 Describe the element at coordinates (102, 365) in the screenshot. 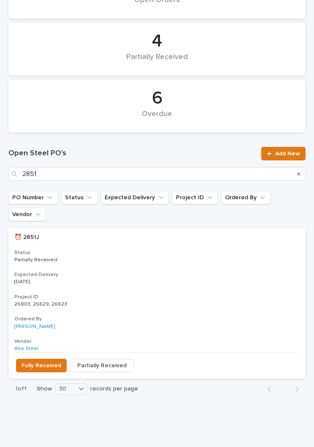

I see `span: Partially Received` at that location.